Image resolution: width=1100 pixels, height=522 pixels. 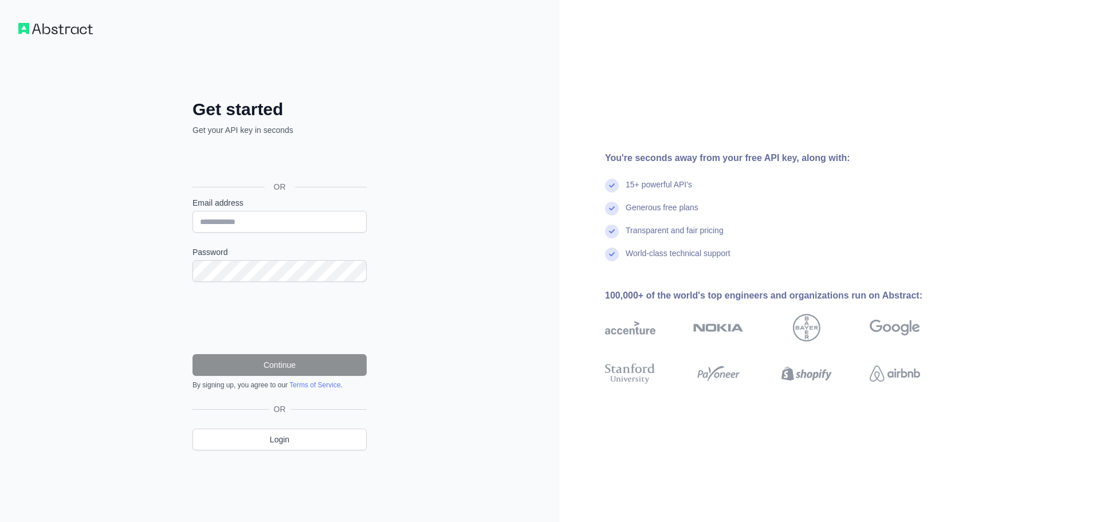 What do you see at coordinates (718, 373) in the screenshot?
I see `img: payoneer` at bounding box center [718, 373].